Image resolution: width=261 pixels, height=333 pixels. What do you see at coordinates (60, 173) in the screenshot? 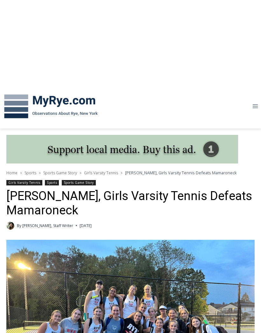
I see `span: Sports Game Story` at bounding box center [60, 173].